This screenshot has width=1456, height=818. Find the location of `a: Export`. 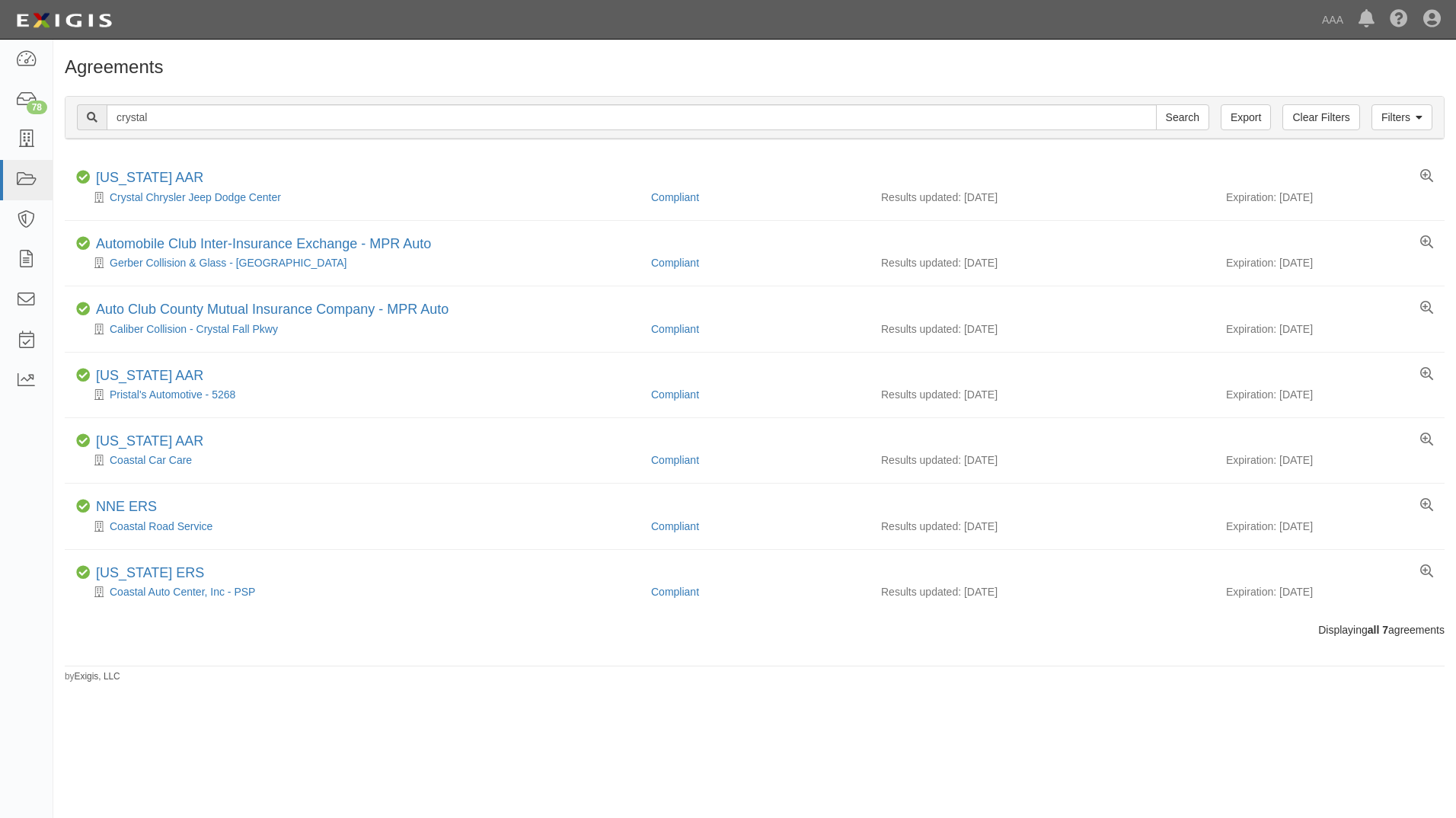

a: Export is located at coordinates (1246, 117).